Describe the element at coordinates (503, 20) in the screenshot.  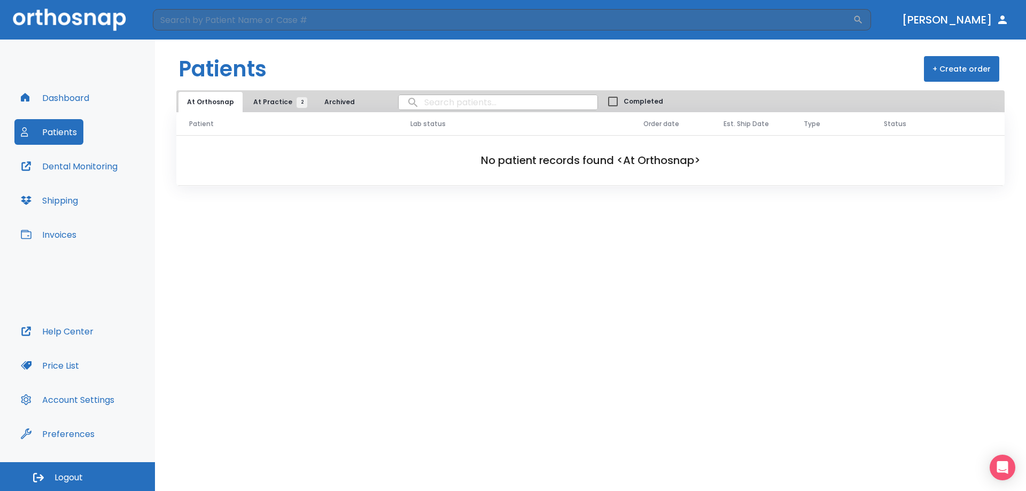
I see `input: Search by Patient Name or Case #` at that location.